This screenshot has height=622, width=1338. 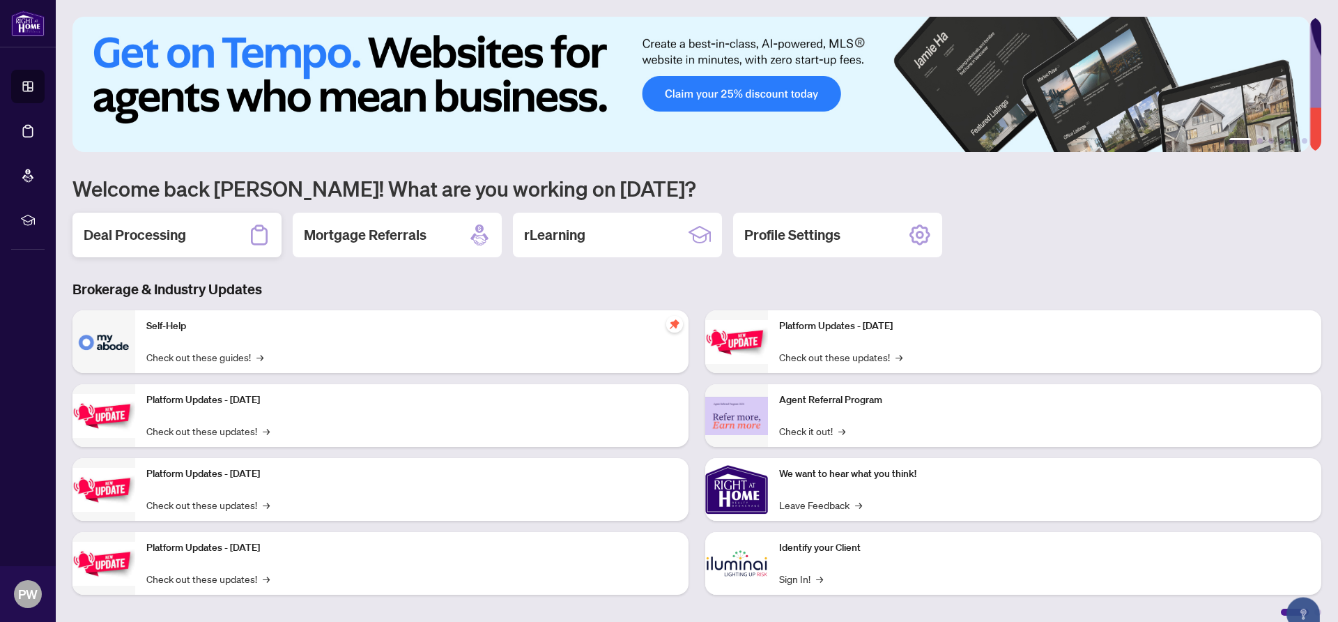 What do you see at coordinates (205, 357) in the screenshot?
I see `a: Check out these guides!→` at bounding box center [205, 357].